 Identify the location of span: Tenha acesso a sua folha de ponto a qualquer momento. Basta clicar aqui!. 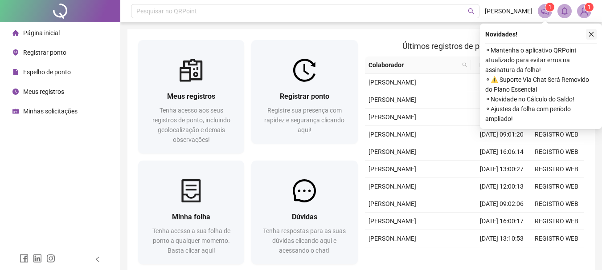
(191, 241).